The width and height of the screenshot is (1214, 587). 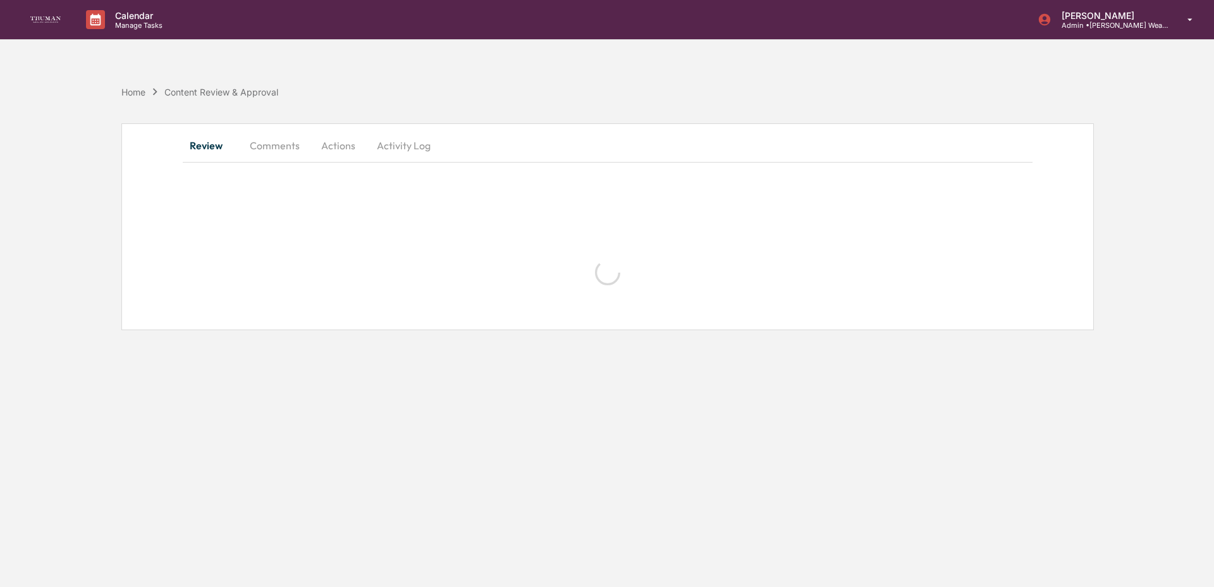 What do you see at coordinates (137, 25) in the screenshot?
I see `p: Manage Tasks` at bounding box center [137, 25].